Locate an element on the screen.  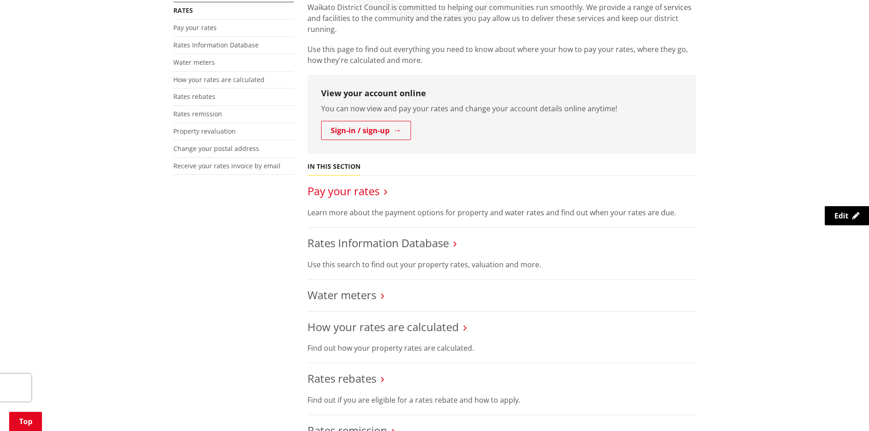
a: Top is located at coordinates (26, 421).